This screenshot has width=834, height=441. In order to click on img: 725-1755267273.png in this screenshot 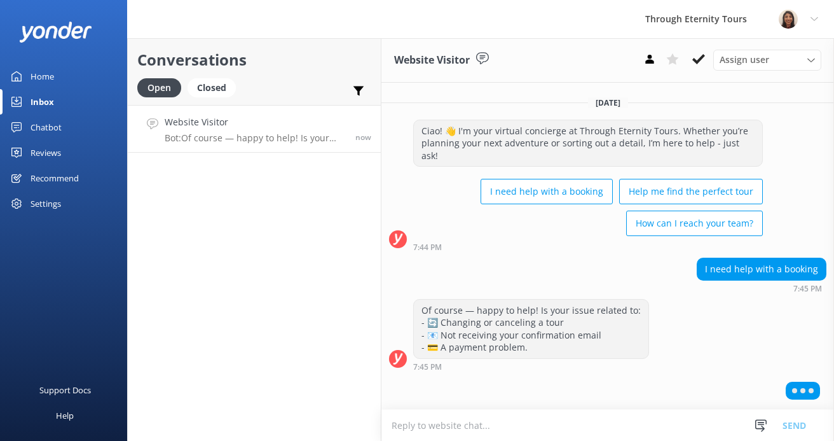, I will do `click(788, 19)`.